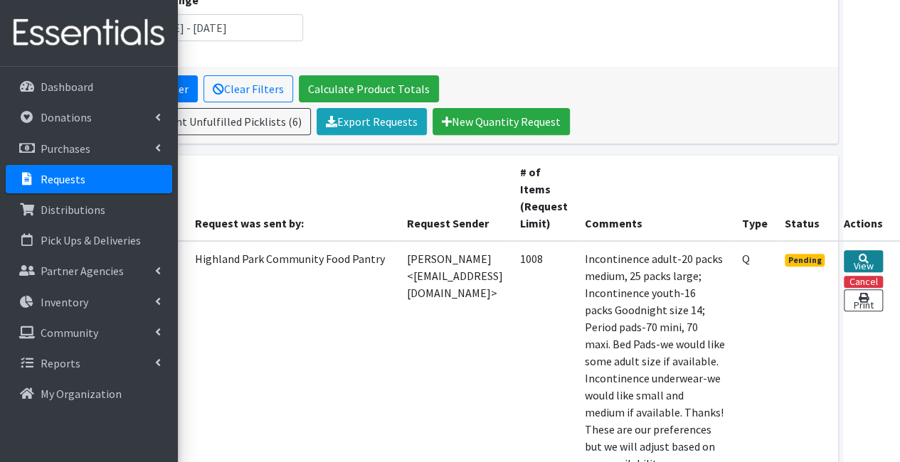 This screenshot has height=462, width=900. Describe the element at coordinates (755, 198) in the screenshot. I see `th: Type` at that location.